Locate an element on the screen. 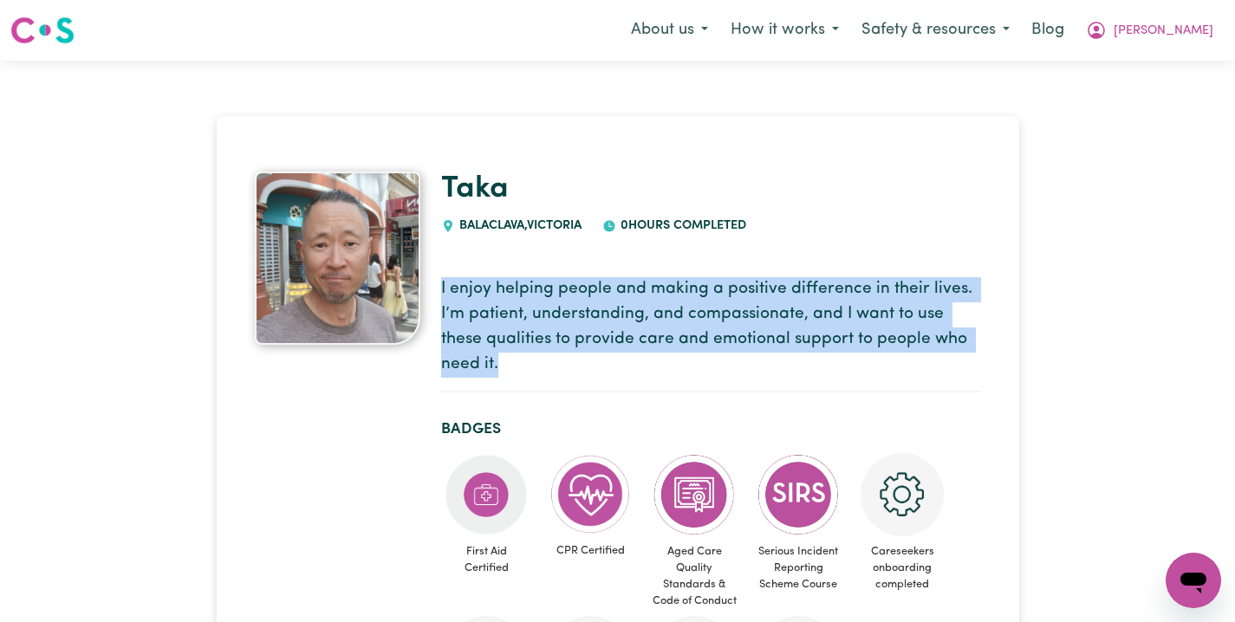 This screenshot has width=1235, height=622. button: My Account is located at coordinates (1149, 30).